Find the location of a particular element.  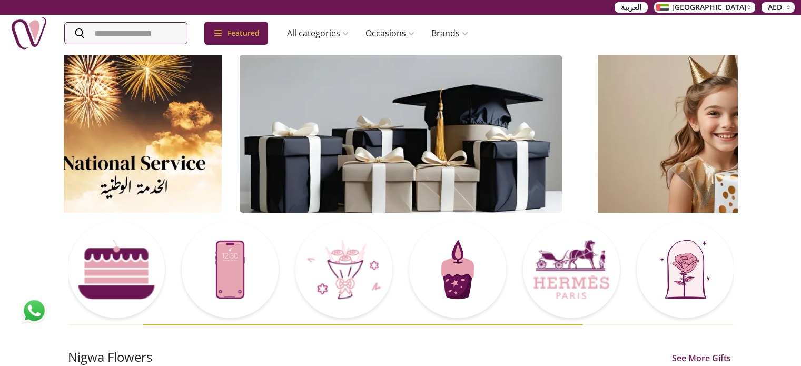

img: Arabic_dztd3n.png is located at coordinates (663, 7).